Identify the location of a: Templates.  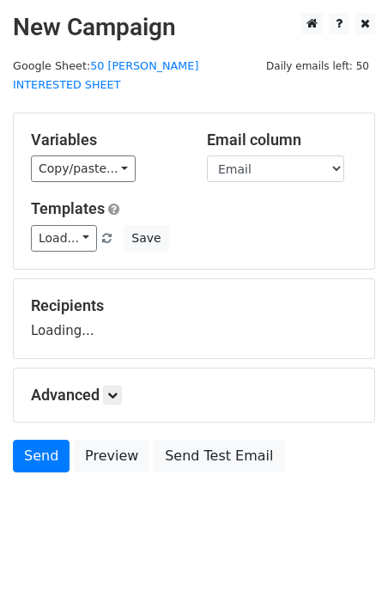
(68, 208).